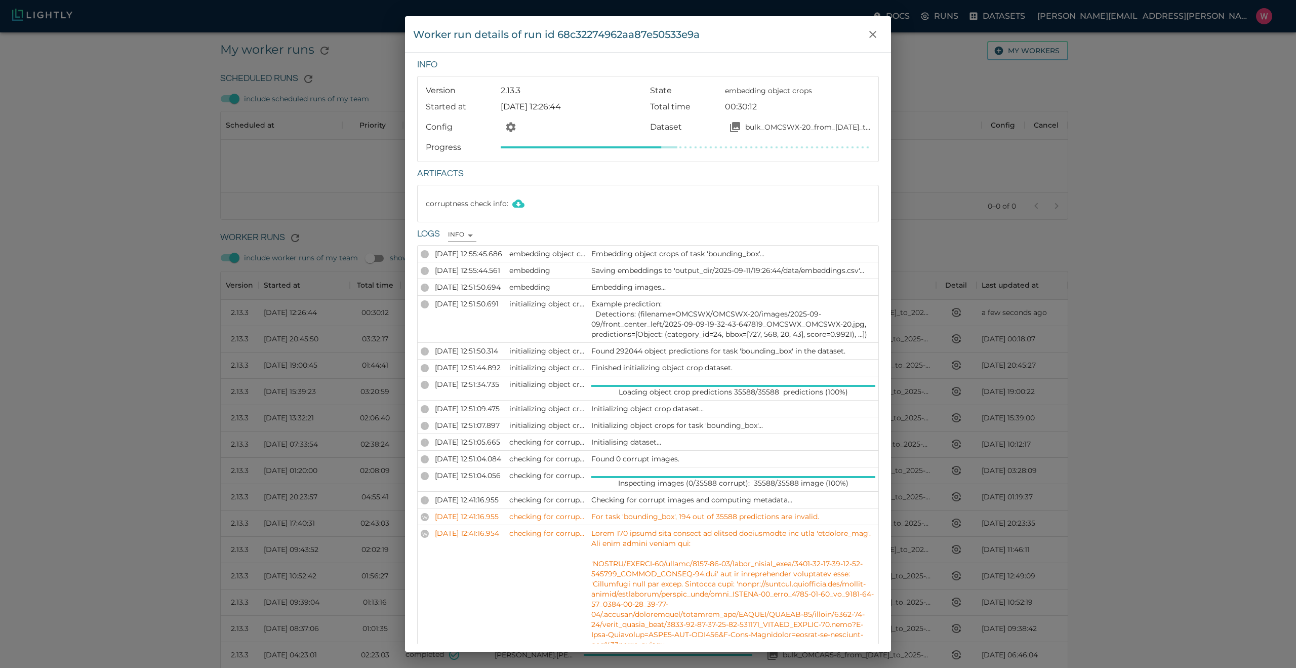 This screenshot has height=668, width=1296. What do you see at coordinates (461, 107) in the screenshot?
I see `p: Started at` at bounding box center [461, 107].